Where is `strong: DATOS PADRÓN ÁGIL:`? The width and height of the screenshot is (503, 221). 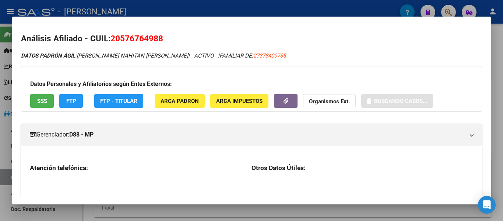
strong: DATOS PADRÓN ÁGIL: is located at coordinates (49, 56).